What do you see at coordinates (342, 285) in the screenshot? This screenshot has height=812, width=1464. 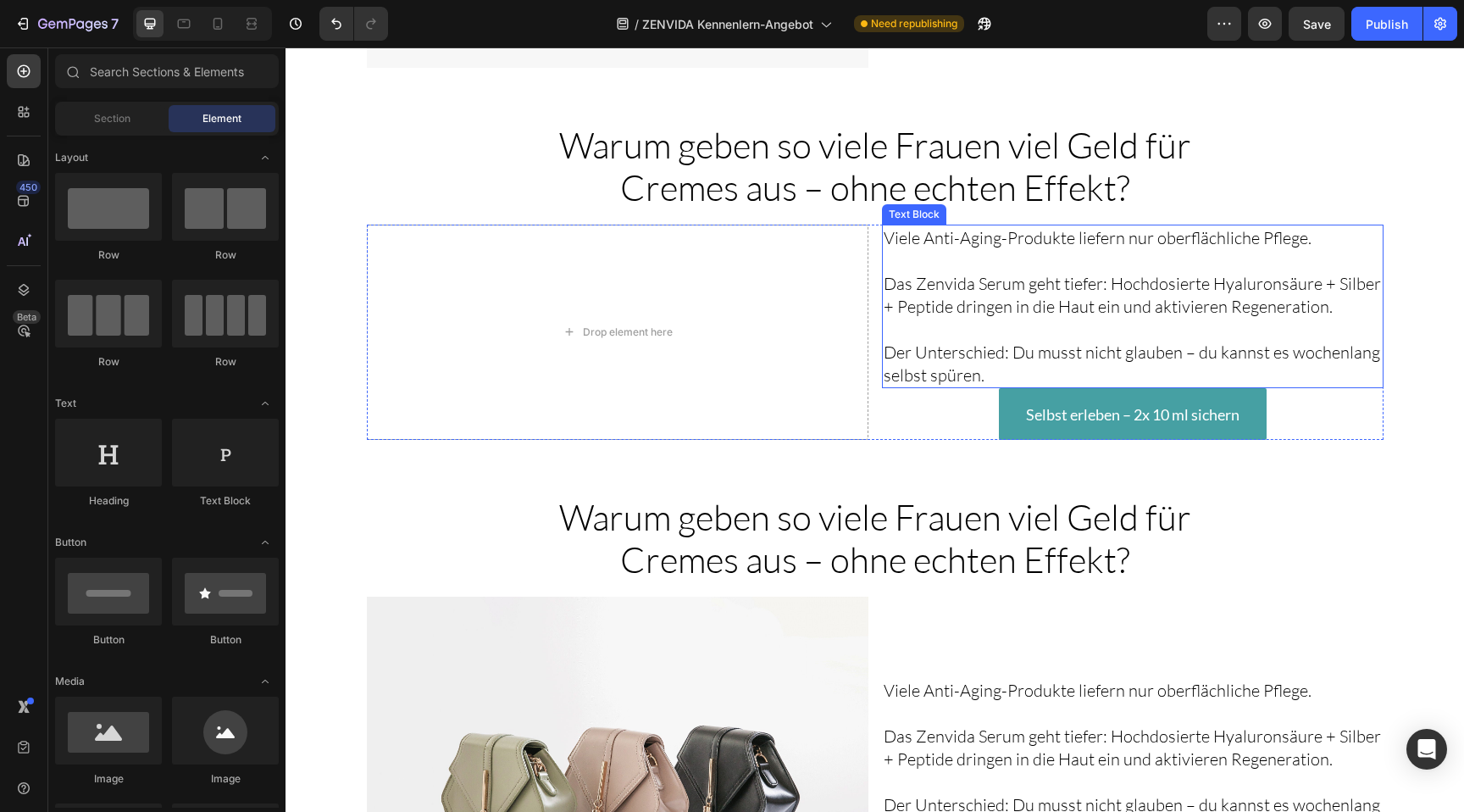 I see `div: Drop element here` at bounding box center [342, 285].